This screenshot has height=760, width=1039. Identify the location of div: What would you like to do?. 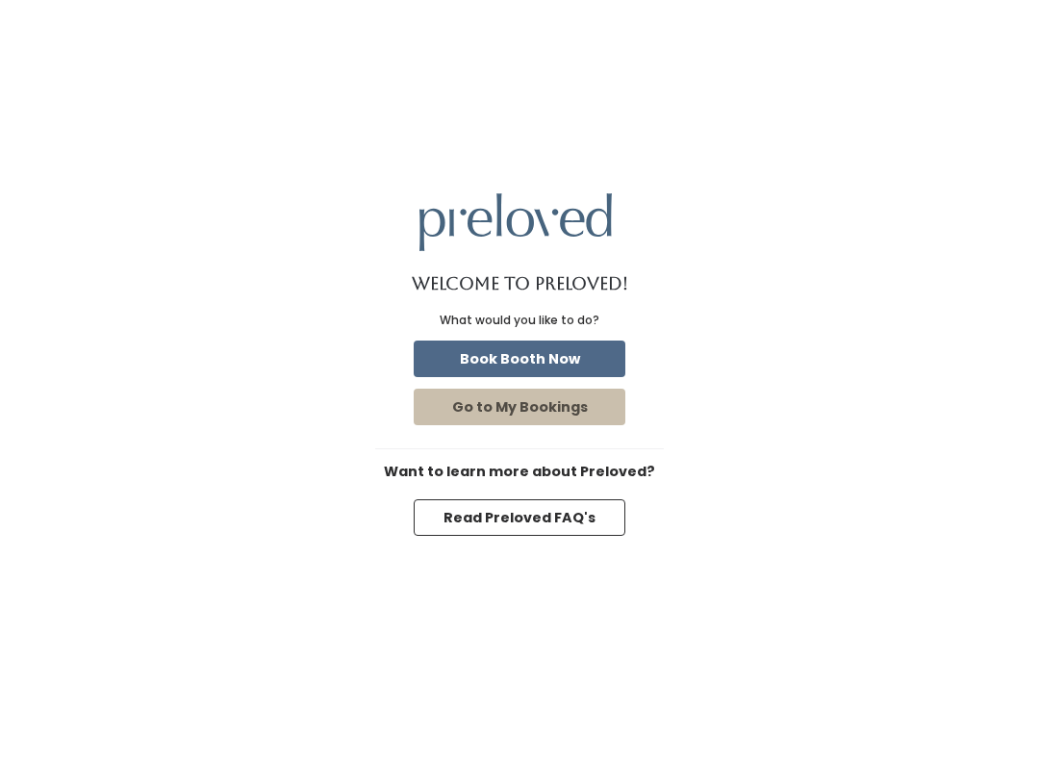
(520, 320).